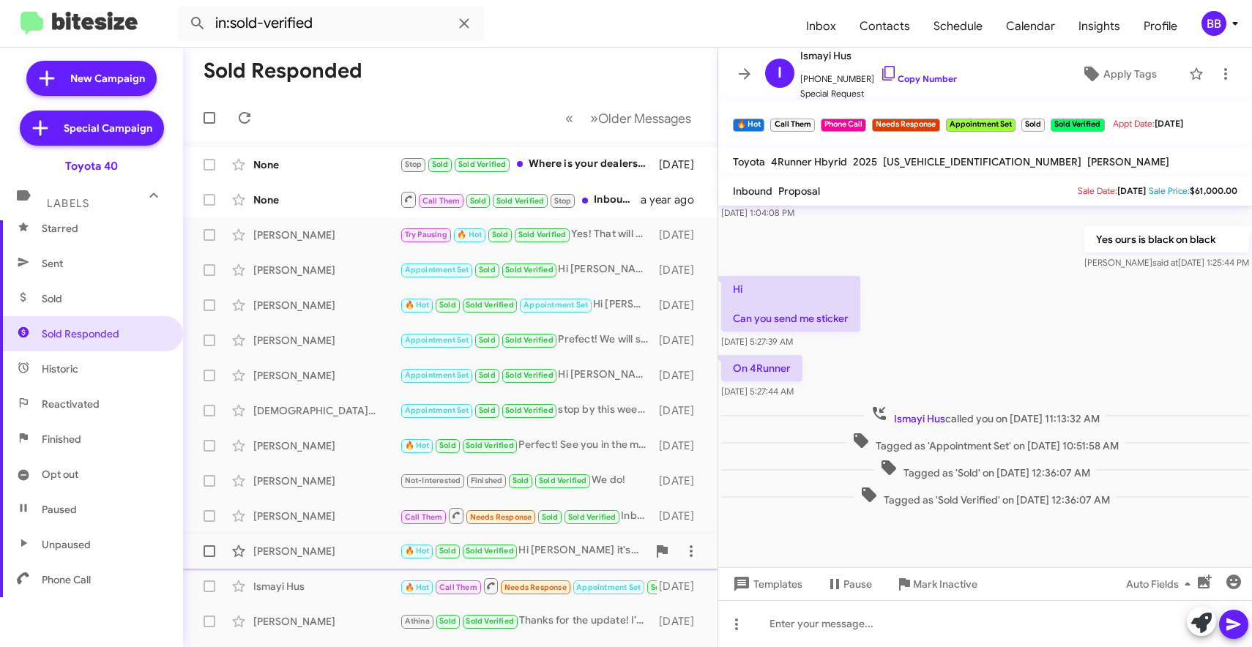 Image resolution: width=1252 pixels, height=647 pixels. I want to click on a: Schedule, so click(958, 26).